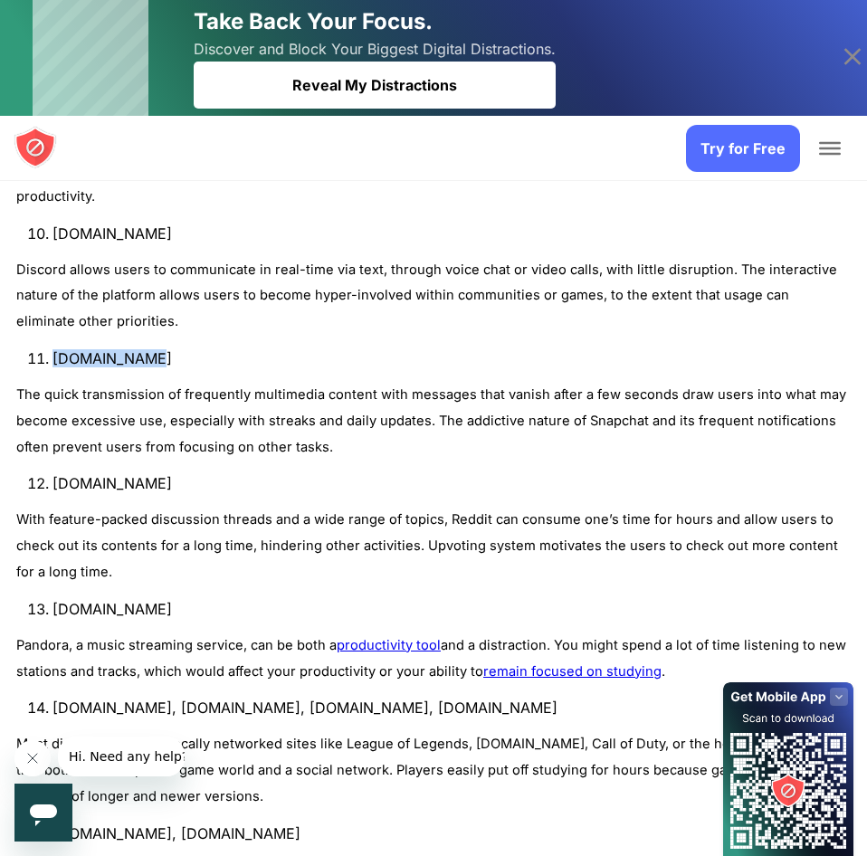 Image resolution: width=867 pixels, height=856 pixels. What do you see at coordinates (572, 671) in the screenshot?
I see `a: remain focused on studying` at bounding box center [572, 671].